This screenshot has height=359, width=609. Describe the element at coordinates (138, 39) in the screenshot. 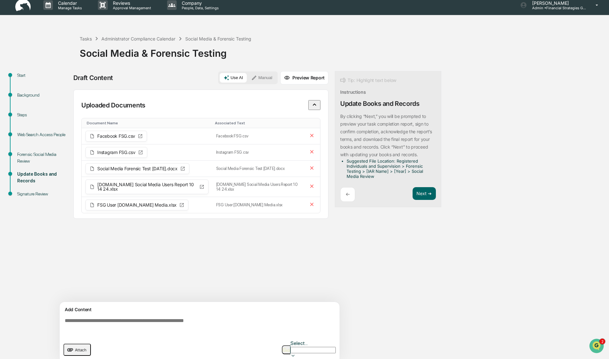

I see `div: Administrator Compliance Calendar` at that location.